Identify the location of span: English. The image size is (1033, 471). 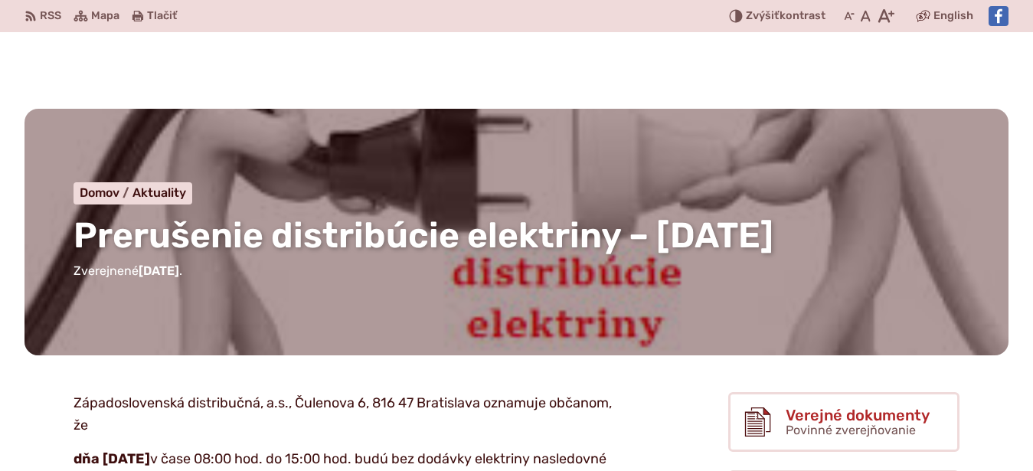
(953, 16).